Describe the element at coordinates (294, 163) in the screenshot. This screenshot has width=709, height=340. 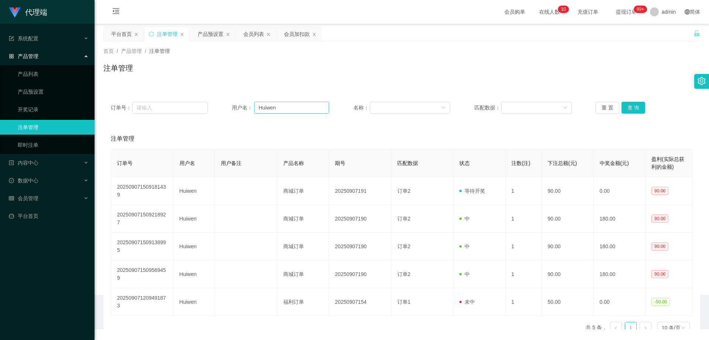
I see `span: 产品名称` at that location.